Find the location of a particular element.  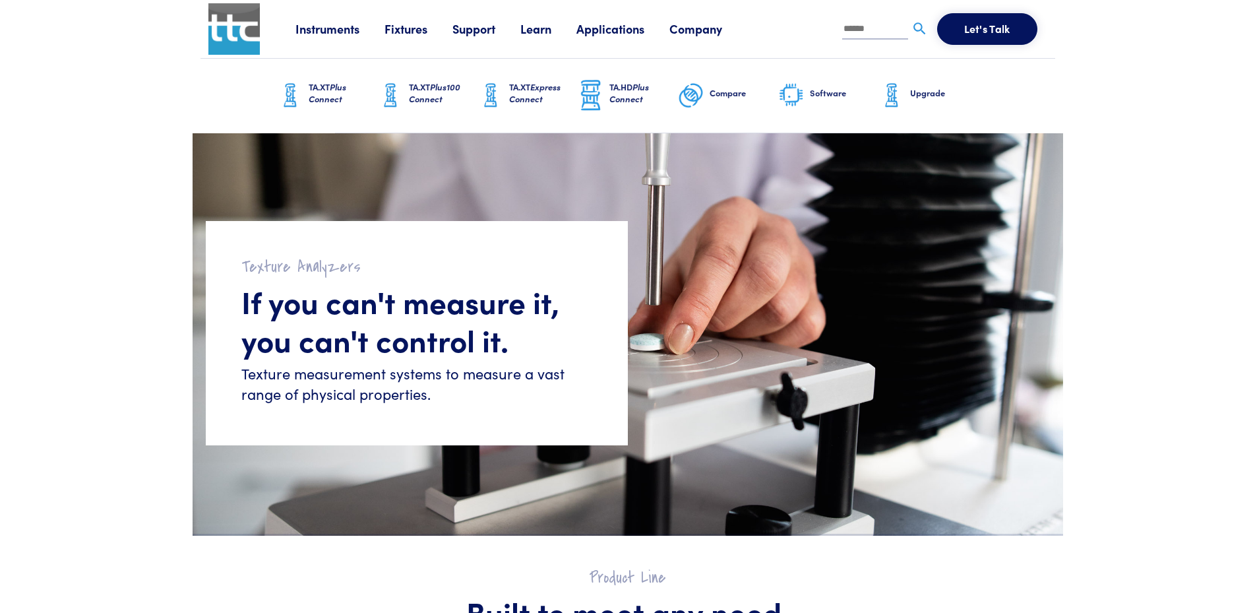

a: Upgrade is located at coordinates (929, 96).